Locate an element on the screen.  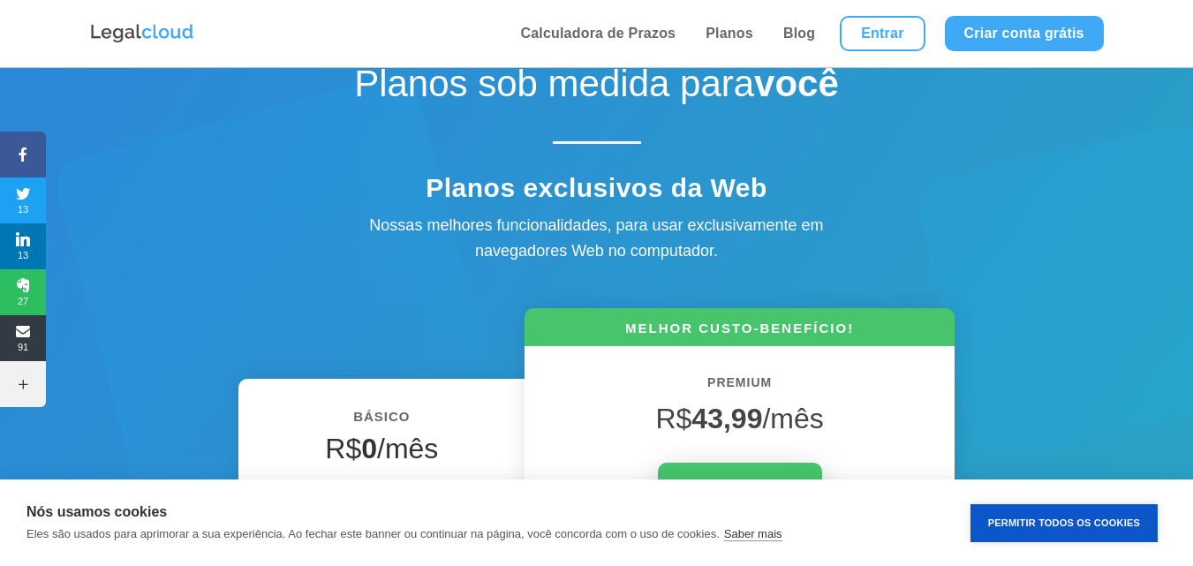
strong: você is located at coordinates (796, 83).